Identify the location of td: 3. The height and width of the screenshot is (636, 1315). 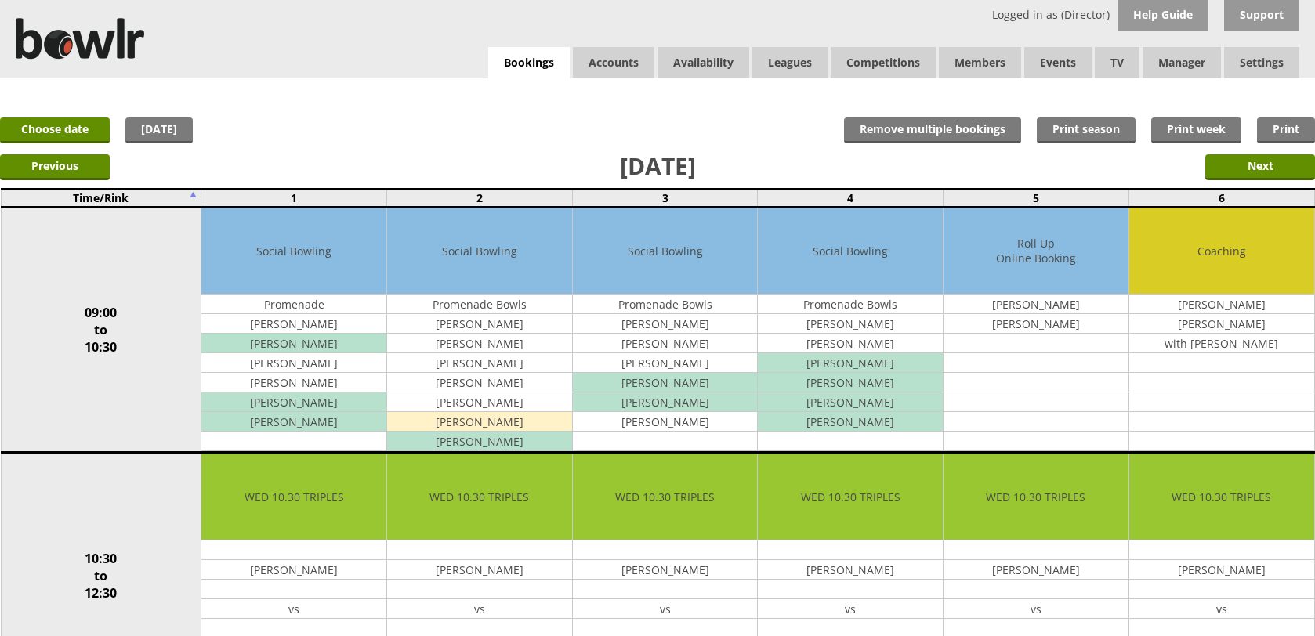
(664, 197).